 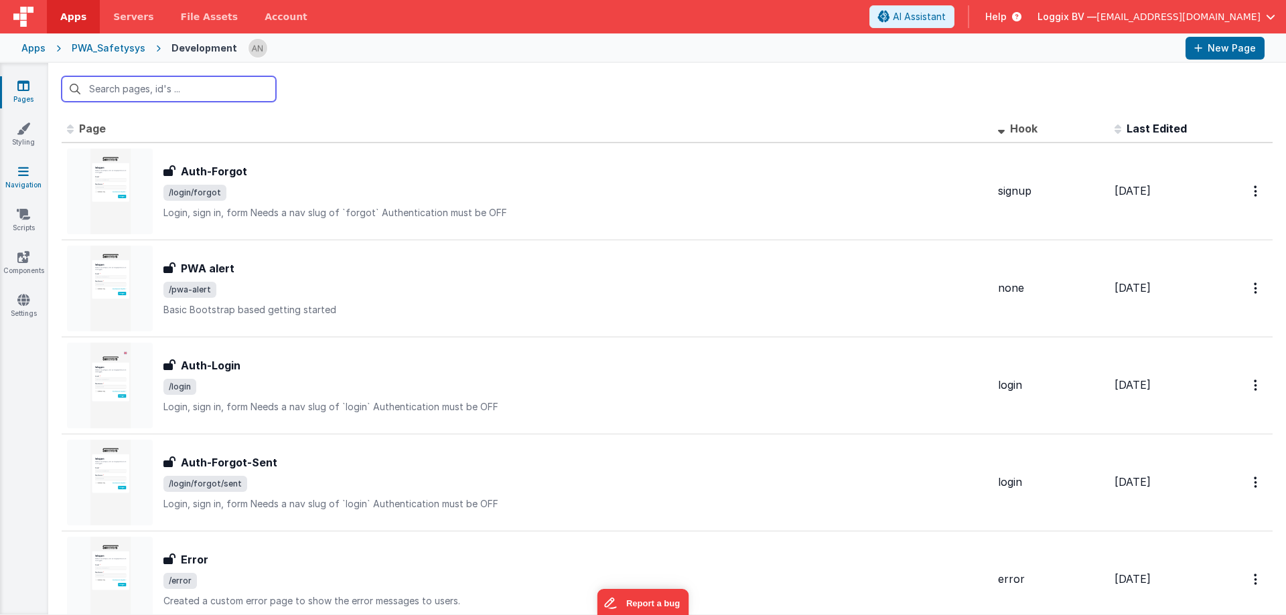 I want to click on span: Last Edited, so click(x=1156, y=129).